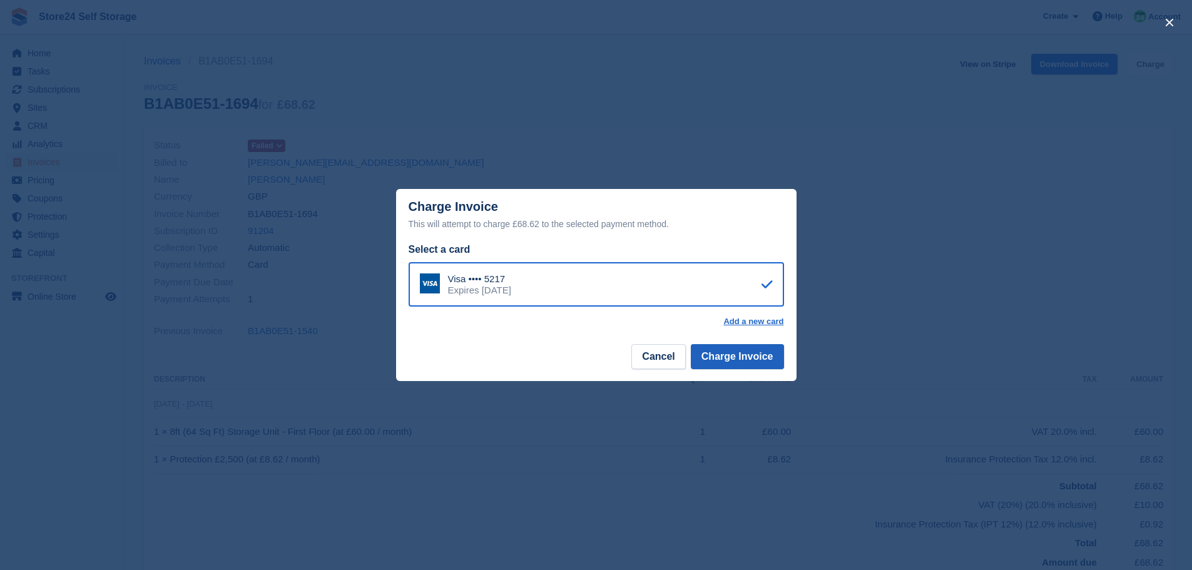  Describe the element at coordinates (596, 215) in the screenshot. I see `div: Charge Invoice` at that location.